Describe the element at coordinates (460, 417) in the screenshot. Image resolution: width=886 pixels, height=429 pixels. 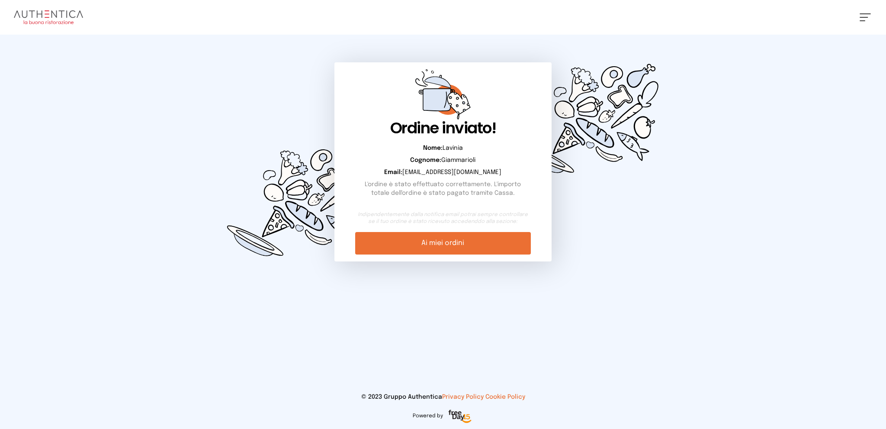
I see `img: logo-freeday.3e08031.png` at that location.